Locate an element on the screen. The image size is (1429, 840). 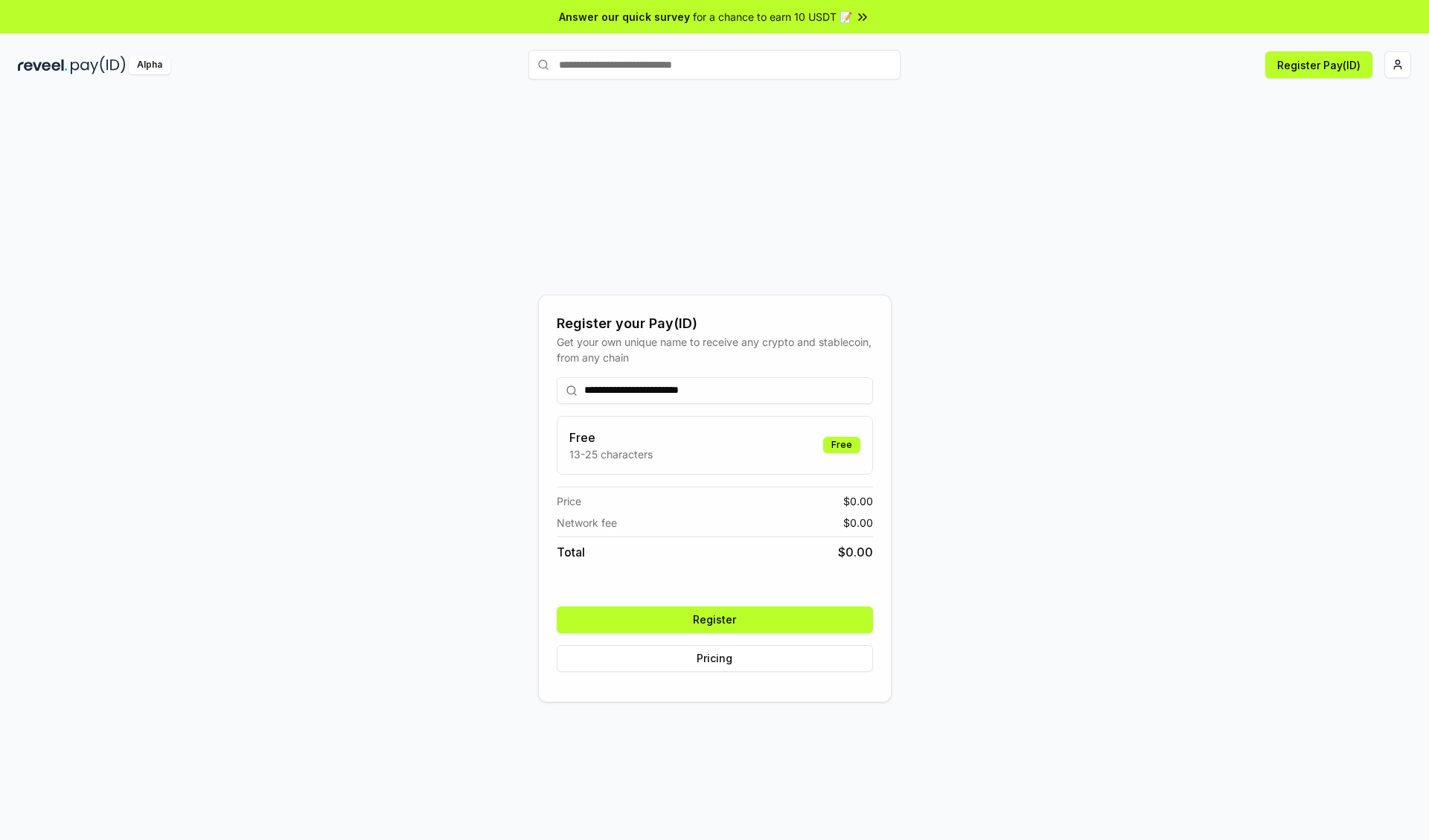
h3: Free is located at coordinates (611, 438).